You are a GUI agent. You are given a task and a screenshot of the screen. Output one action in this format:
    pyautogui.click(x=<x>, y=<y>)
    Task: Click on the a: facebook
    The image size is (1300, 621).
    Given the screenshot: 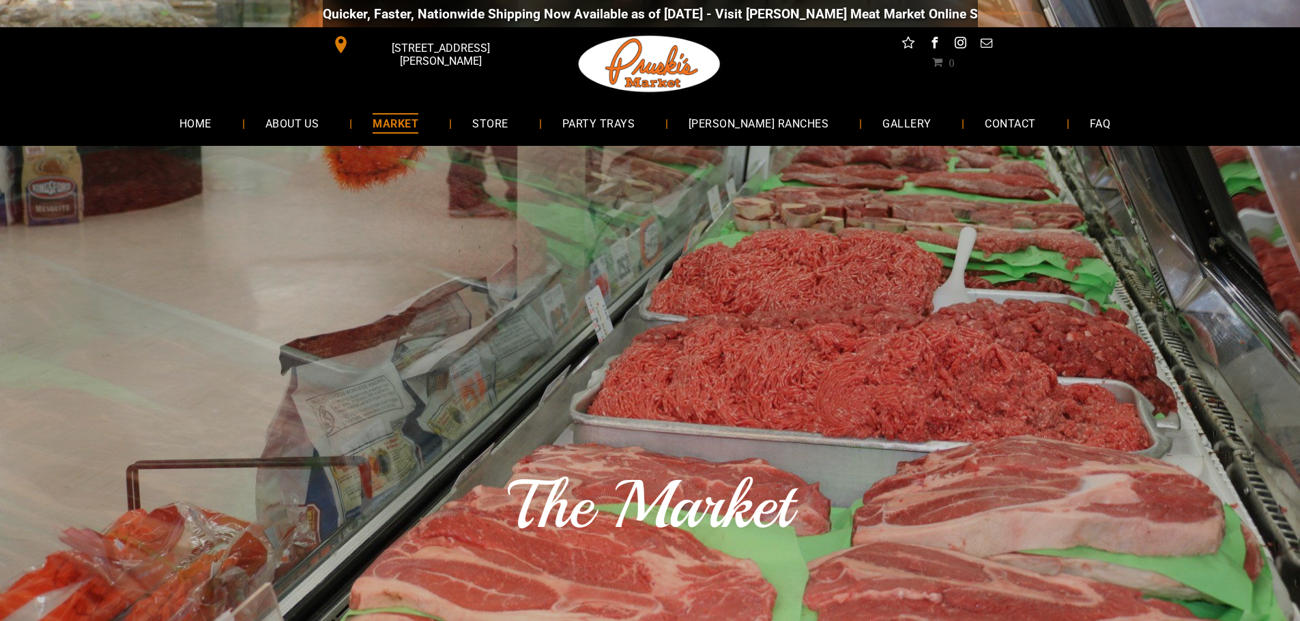 What is the action you would take?
    pyautogui.click(x=934, y=44)
    